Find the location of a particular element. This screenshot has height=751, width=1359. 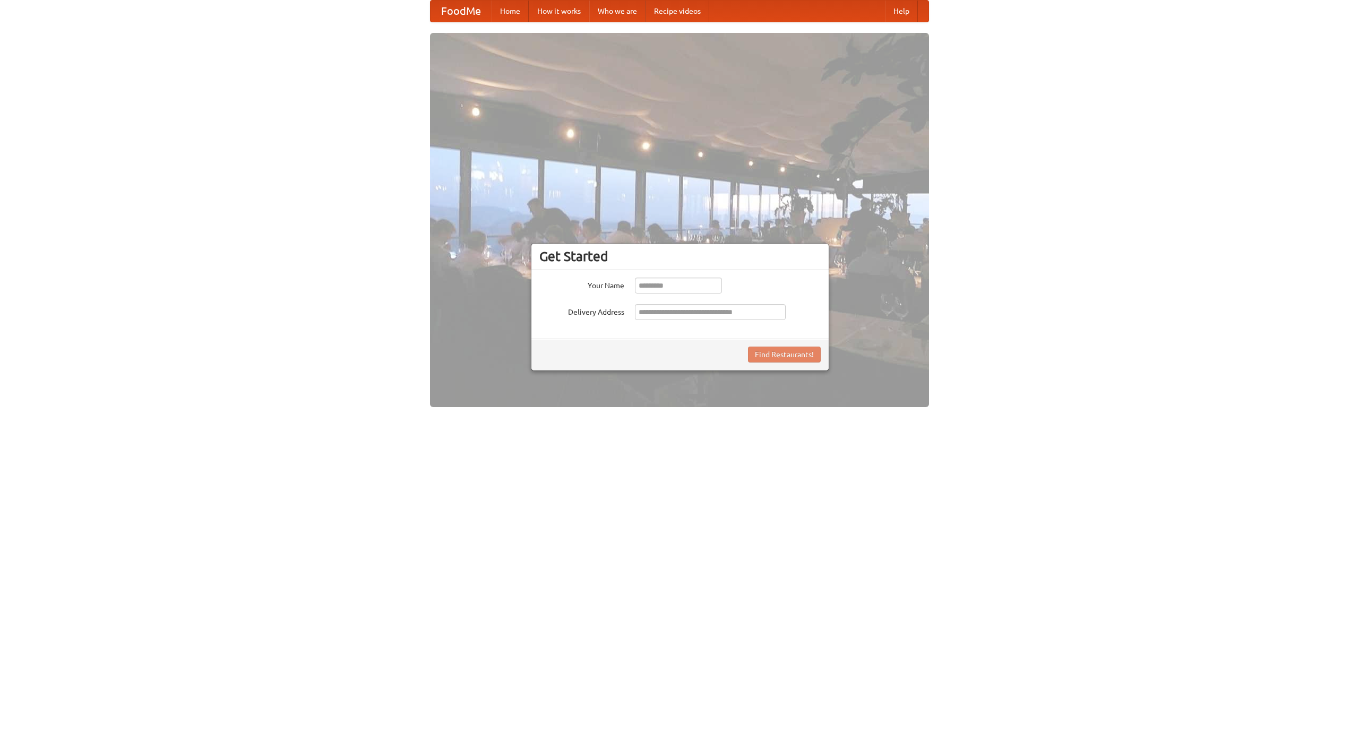

a: How it works is located at coordinates (559, 11).